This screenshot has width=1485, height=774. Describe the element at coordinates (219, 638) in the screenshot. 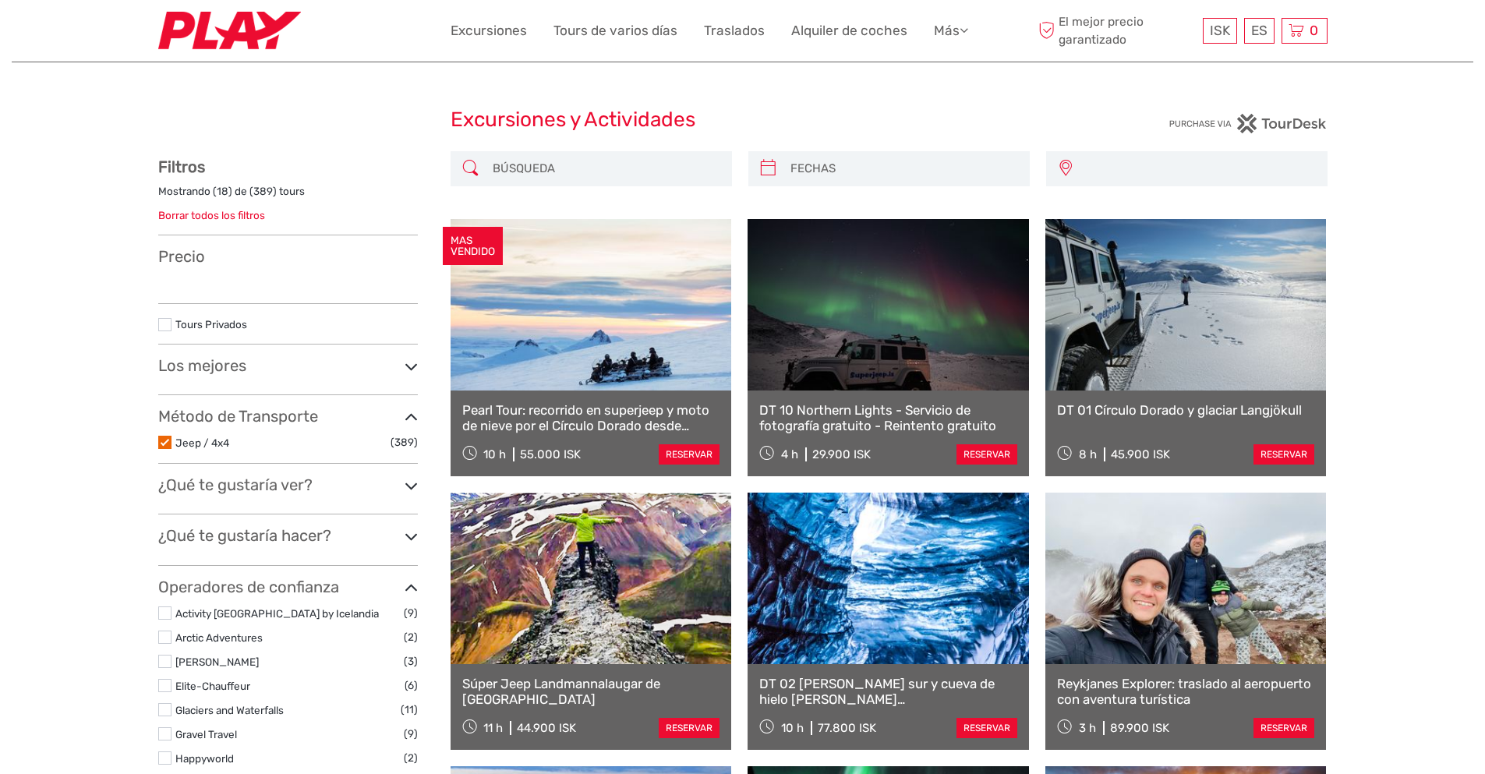

I see `a: Arctic Adventures` at that location.